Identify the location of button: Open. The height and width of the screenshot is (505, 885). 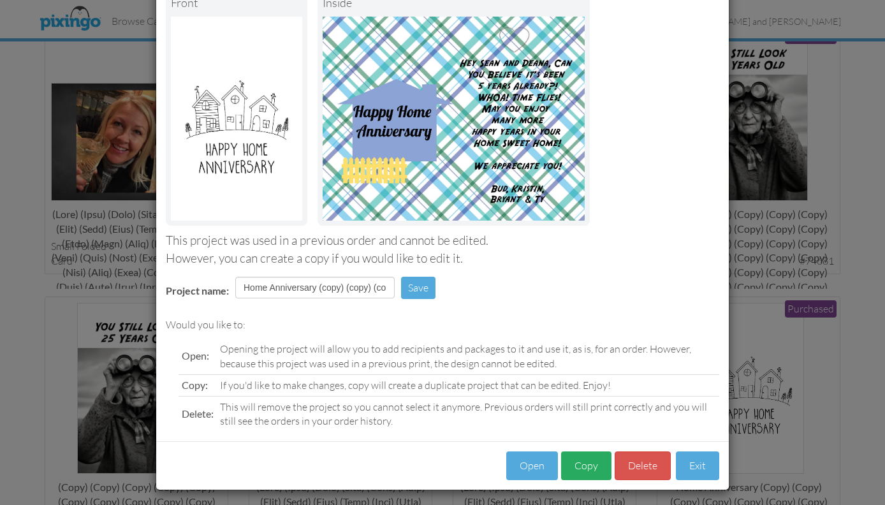
(532, 465).